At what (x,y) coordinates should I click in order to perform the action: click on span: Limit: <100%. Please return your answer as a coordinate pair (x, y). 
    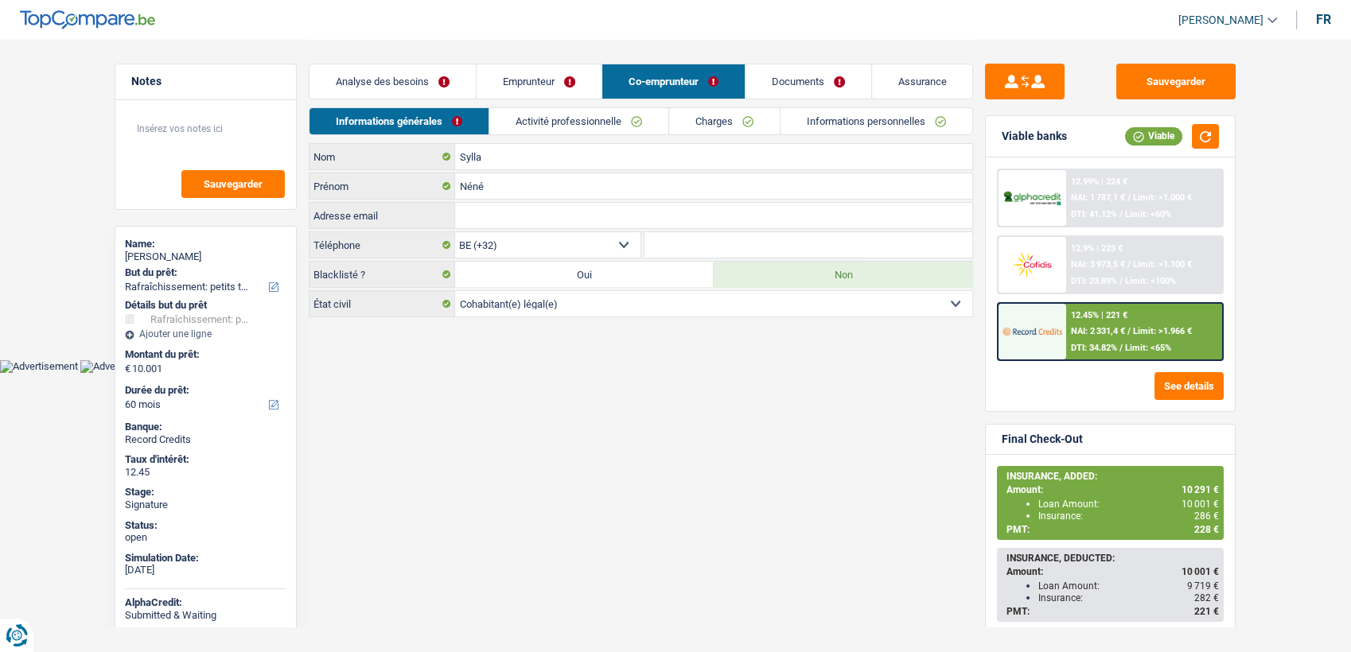
    Looking at the image, I should click on (1150, 281).